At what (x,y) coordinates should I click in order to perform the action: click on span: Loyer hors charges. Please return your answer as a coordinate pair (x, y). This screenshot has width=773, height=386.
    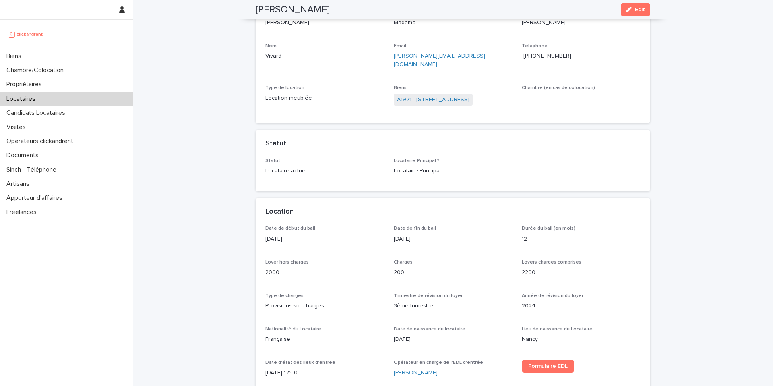
    Looking at the image, I should click on (287, 262).